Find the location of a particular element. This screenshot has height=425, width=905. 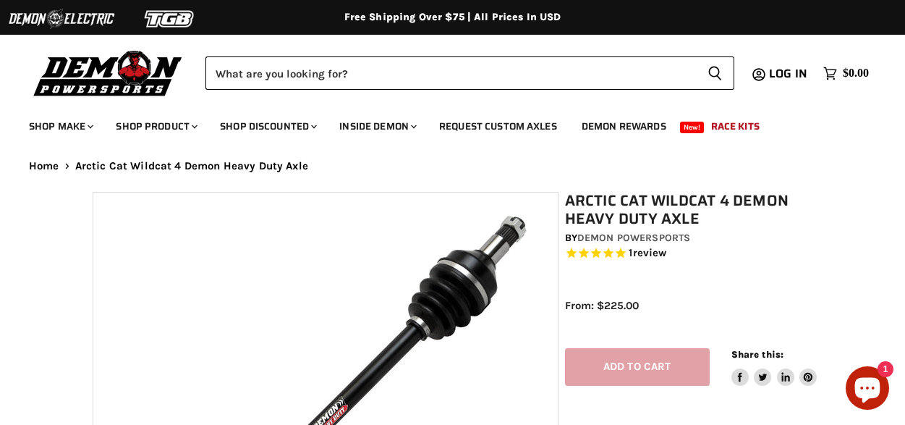

span: Rated 5.0 out of 5 stars 1 reviews is located at coordinates (692, 253).